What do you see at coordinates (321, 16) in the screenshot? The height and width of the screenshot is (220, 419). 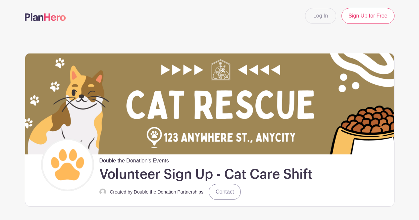 I see `a: Log In` at bounding box center [321, 16].